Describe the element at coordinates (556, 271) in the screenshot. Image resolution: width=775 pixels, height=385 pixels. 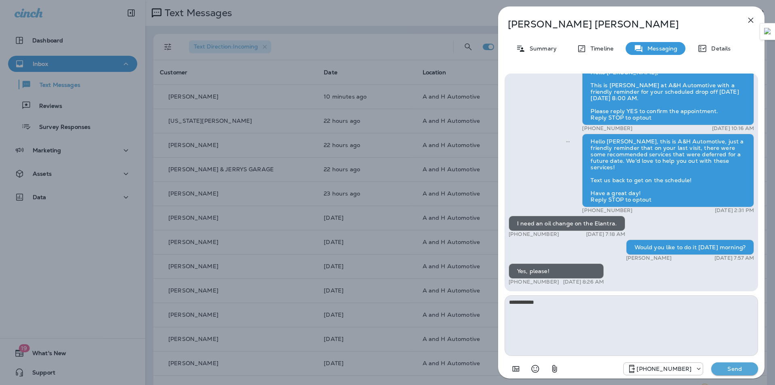
I see `div: Yes, please!` at that location.